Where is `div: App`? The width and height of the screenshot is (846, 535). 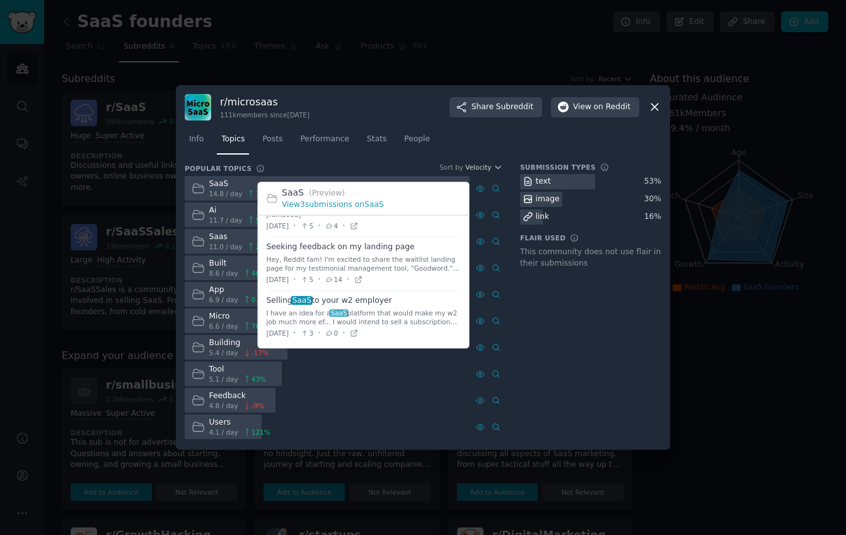 div: App is located at coordinates (239, 290).